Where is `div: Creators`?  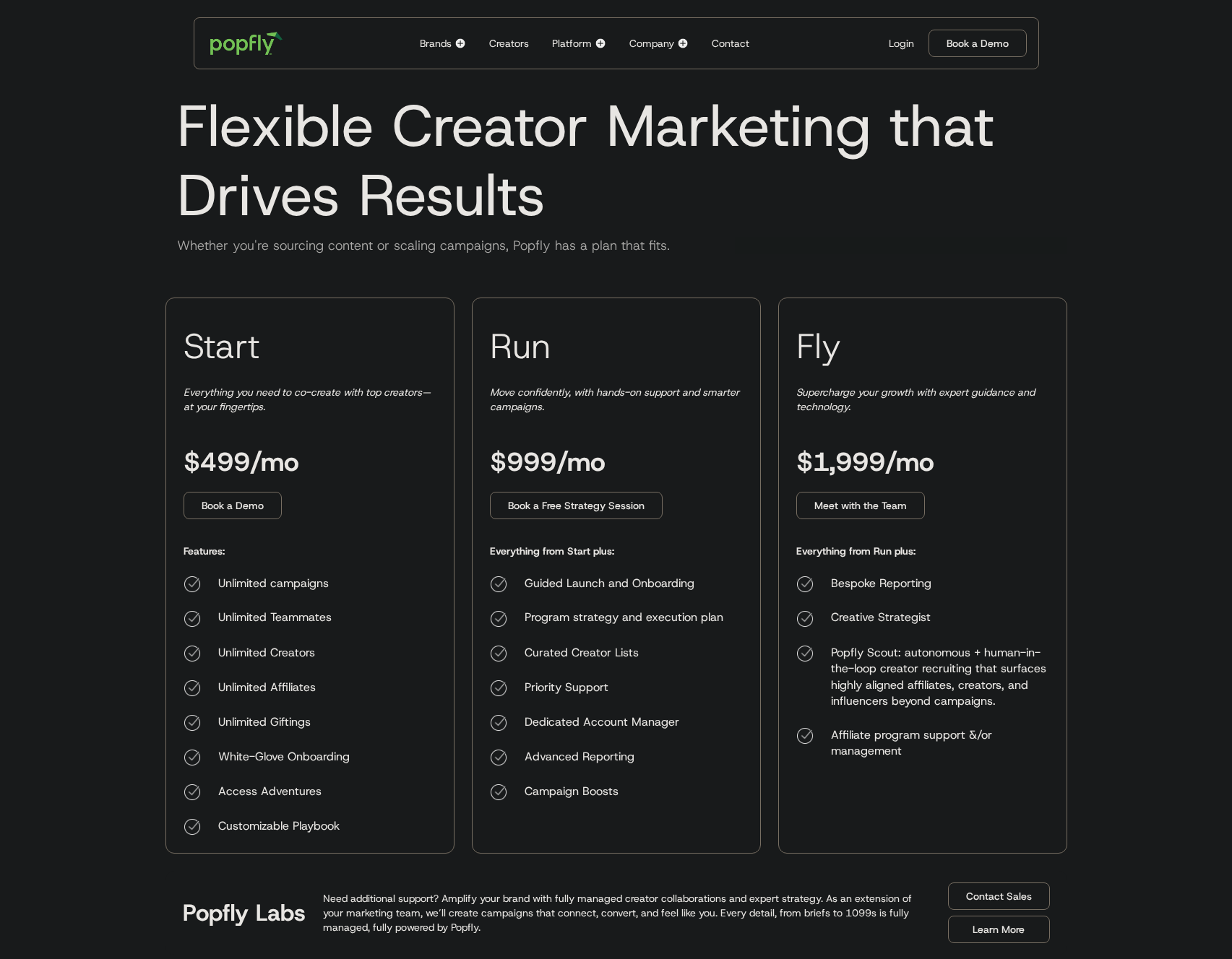
div: Creators is located at coordinates (508, 43).